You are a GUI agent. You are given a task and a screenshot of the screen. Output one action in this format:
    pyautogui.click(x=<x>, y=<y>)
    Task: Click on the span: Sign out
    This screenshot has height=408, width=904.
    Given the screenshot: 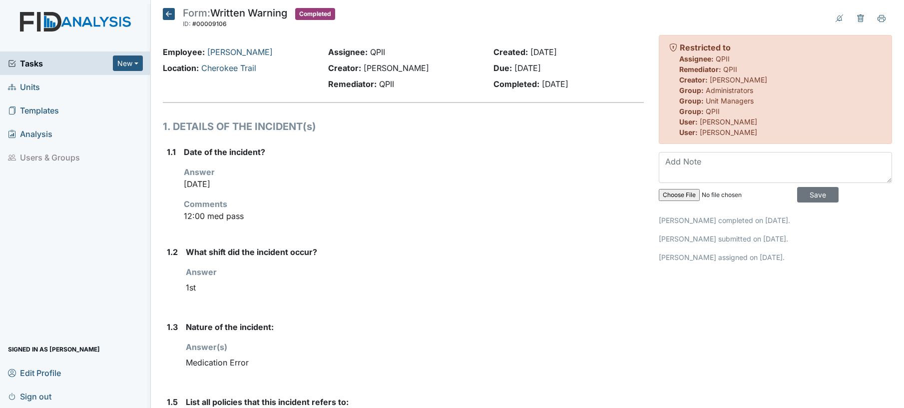 What is the action you would take?
    pyautogui.click(x=29, y=396)
    